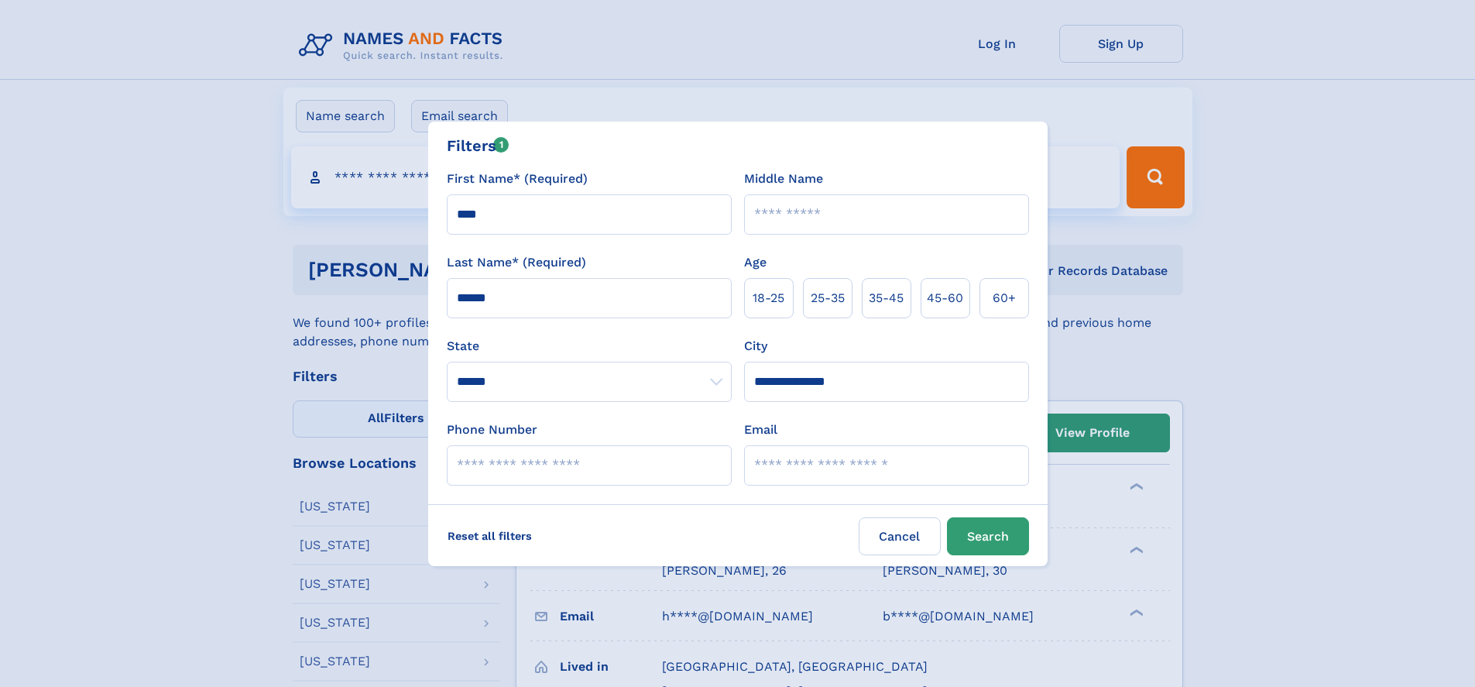 Image resolution: width=1475 pixels, height=687 pixels. What do you see at coordinates (886, 298) in the screenshot?
I see `span: 35‑45` at bounding box center [886, 298].